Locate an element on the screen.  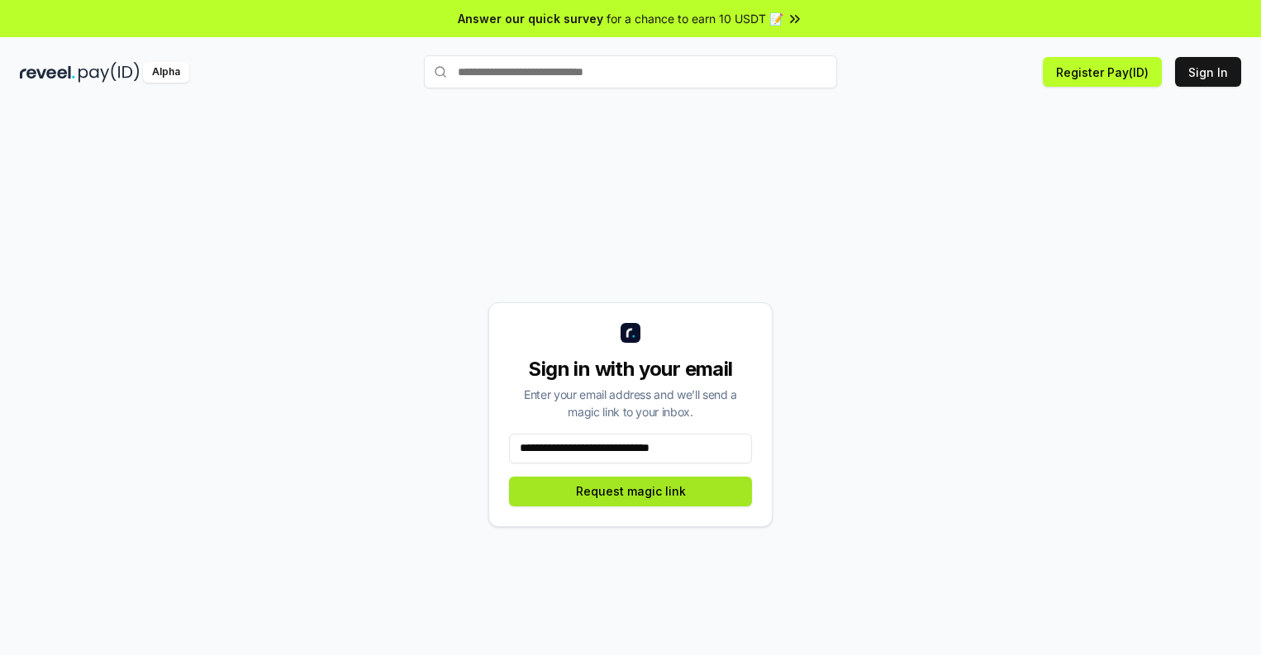
span: for a chance to earn 10 USDT 📝 is located at coordinates (695, 18).